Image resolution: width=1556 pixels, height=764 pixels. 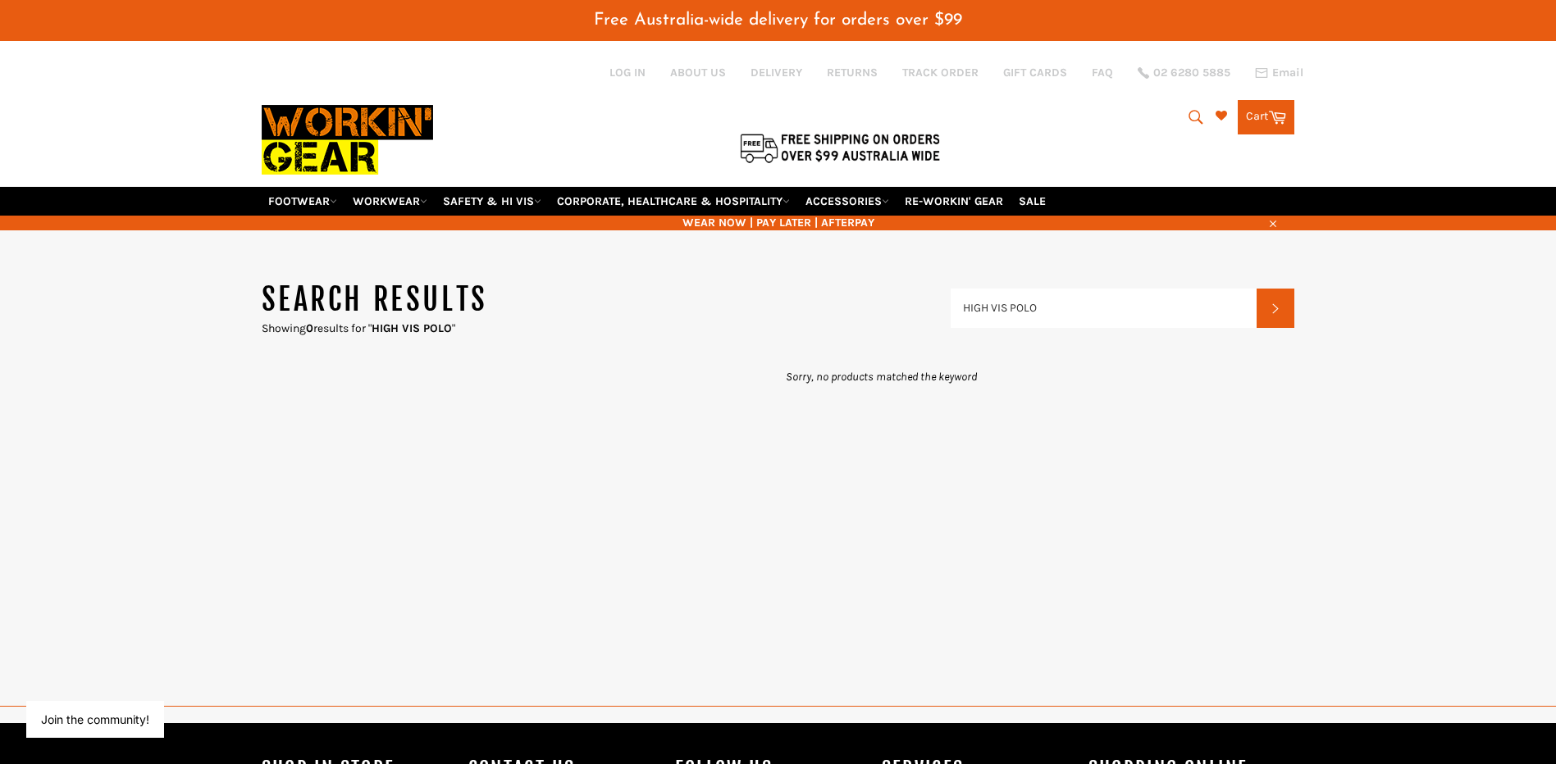 What do you see at coordinates (776, 72) in the screenshot?
I see `a: DELIVERY` at bounding box center [776, 72].